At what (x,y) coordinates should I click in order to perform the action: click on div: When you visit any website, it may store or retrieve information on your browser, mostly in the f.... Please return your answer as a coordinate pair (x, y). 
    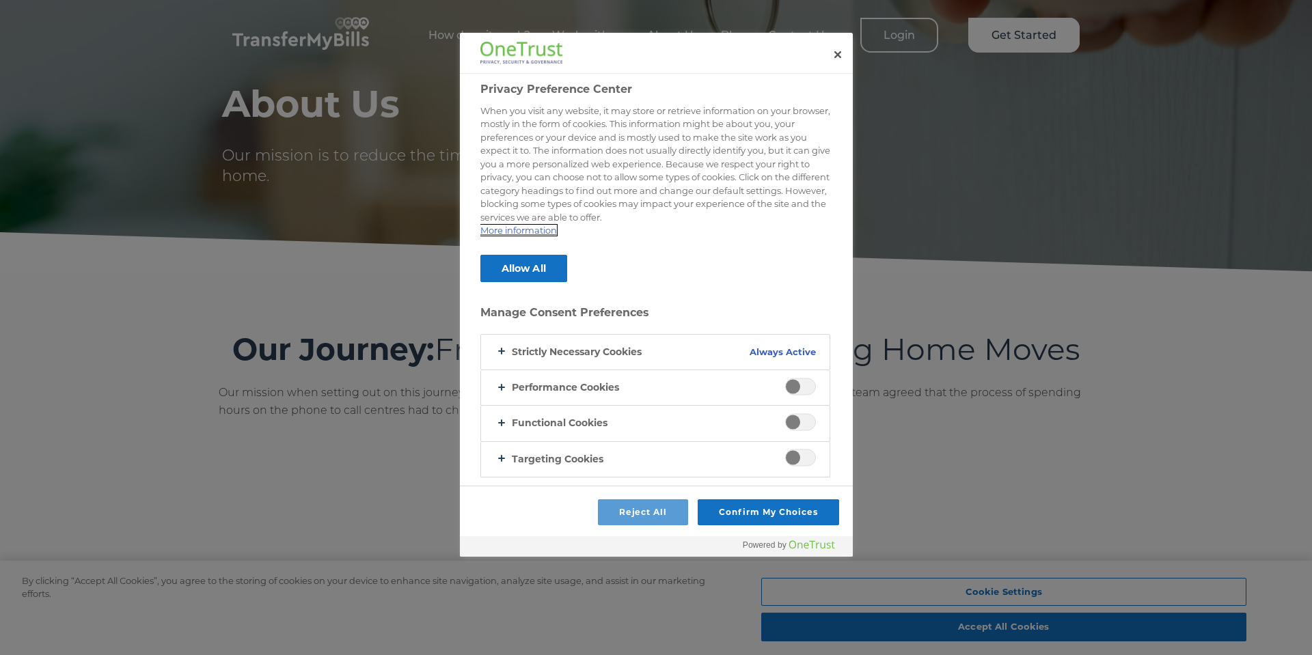
    Looking at the image, I should click on (655, 171).